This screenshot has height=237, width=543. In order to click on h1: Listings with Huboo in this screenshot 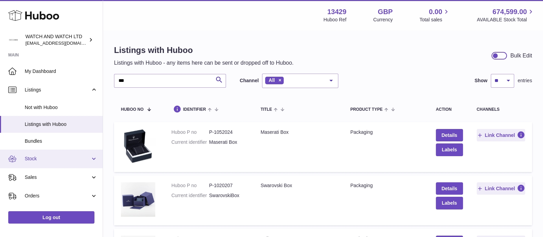, I will do `click(204, 50)`.